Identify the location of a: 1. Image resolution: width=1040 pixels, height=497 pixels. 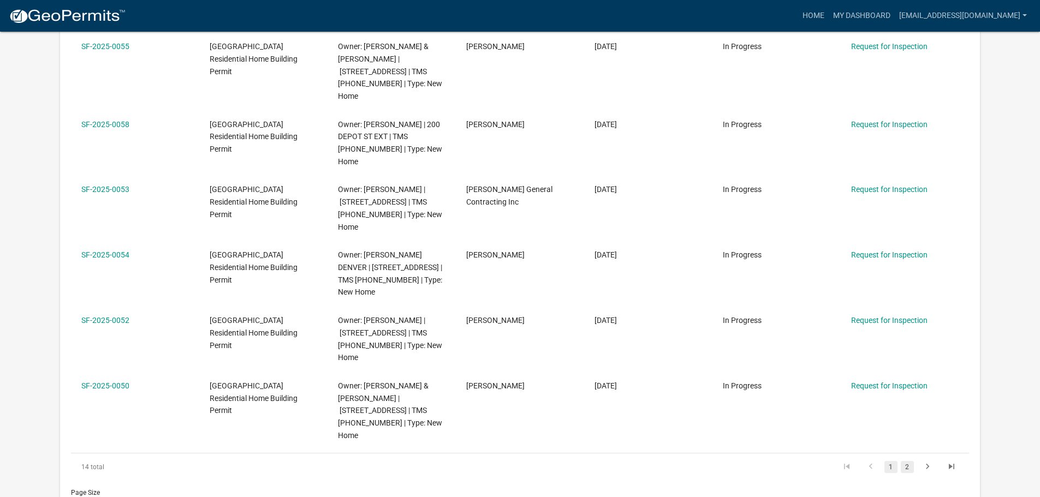
(891, 467).